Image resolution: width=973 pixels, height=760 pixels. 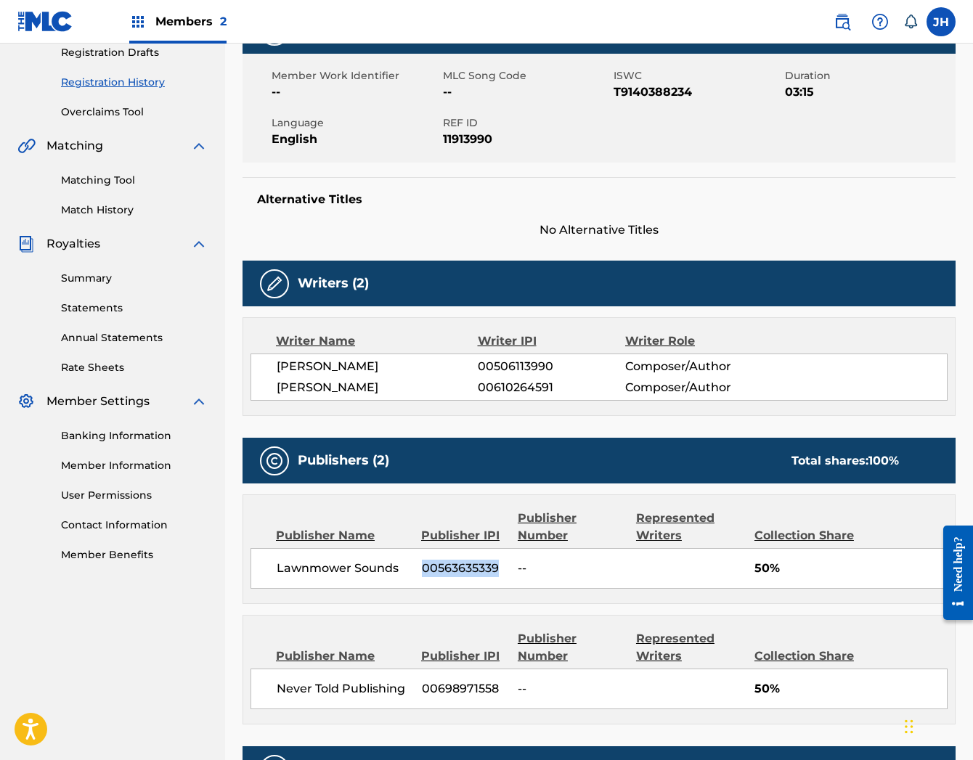 I want to click on span: 100 %, so click(x=883, y=460).